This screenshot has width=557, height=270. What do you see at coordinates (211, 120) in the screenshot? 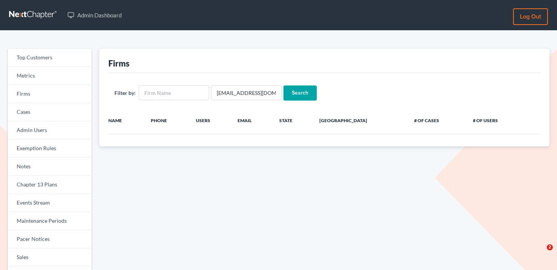
I see `th: Users` at bounding box center [211, 120].